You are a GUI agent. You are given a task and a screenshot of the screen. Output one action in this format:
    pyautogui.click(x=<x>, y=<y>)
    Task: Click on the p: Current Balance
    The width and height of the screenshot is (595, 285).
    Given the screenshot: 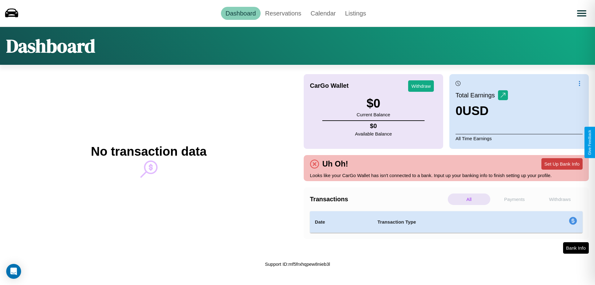 What is the action you would take?
    pyautogui.click(x=374, y=114)
    